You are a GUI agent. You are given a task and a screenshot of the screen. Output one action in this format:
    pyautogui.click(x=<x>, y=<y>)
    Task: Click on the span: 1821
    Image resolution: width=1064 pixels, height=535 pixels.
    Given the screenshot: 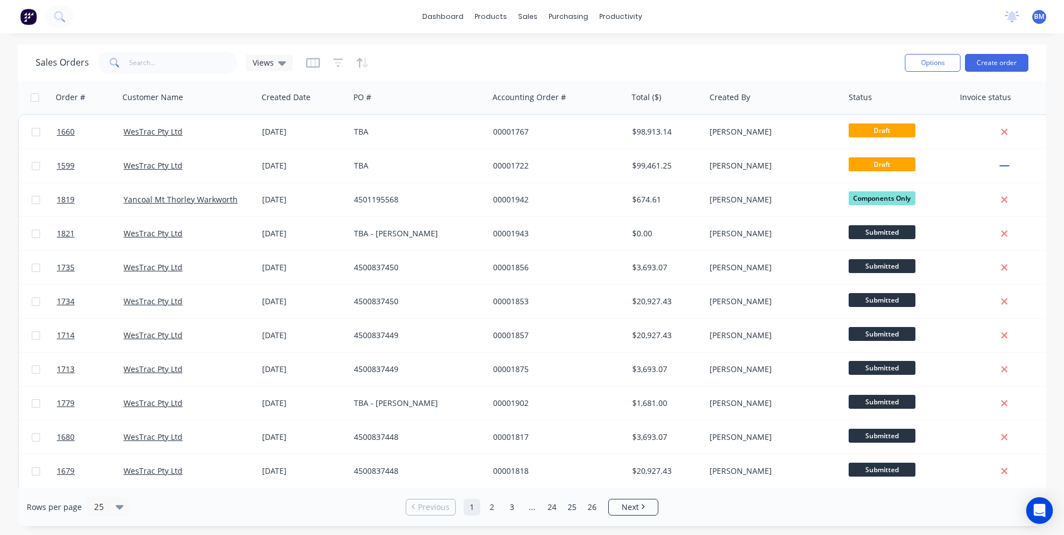 What is the action you would take?
    pyautogui.click(x=66, y=234)
    